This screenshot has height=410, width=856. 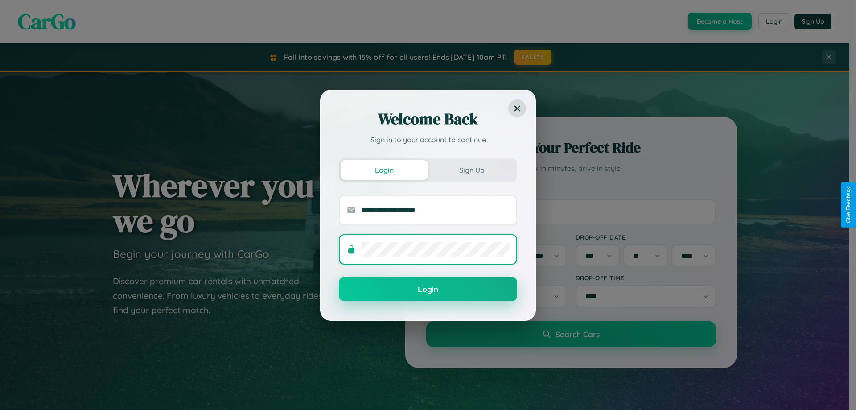 What do you see at coordinates (428, 119) in the screenshot?
I see `h2: Welcome Back` at bounding box center [428, 119].